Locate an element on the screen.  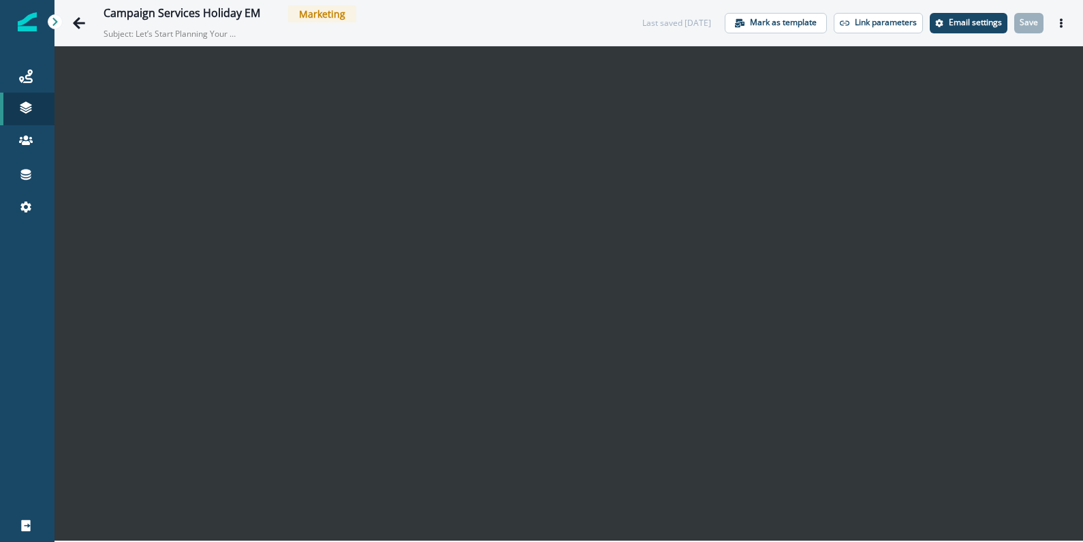
button: Mark as template is located at coordinates (776, 23).